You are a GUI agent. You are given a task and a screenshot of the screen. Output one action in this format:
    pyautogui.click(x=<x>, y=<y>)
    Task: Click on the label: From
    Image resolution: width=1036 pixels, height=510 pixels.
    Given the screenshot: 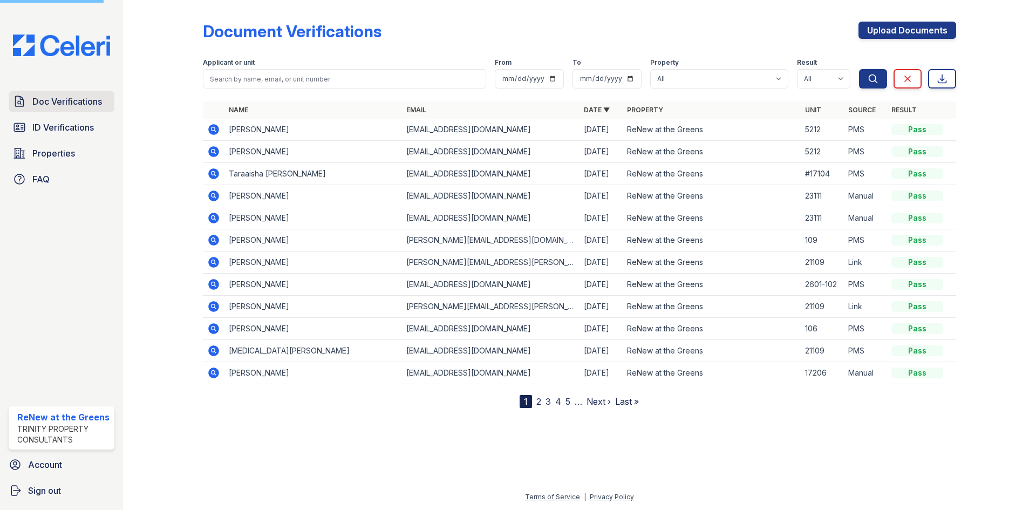 What is the action you would take?
    pyautogui.click(x=503, y=63)
    